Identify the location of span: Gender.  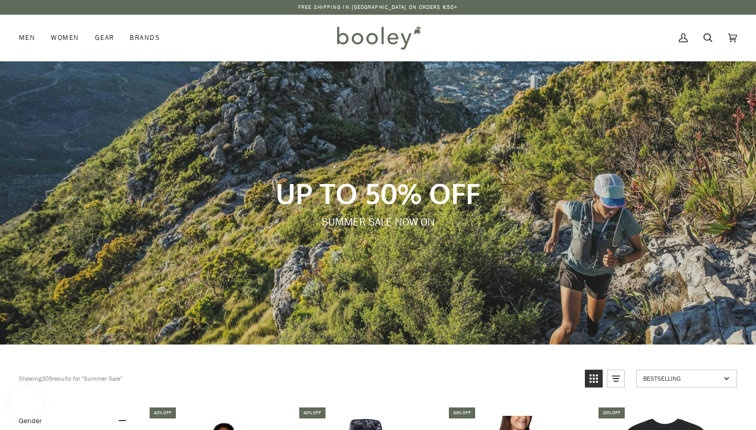
(30, 421).